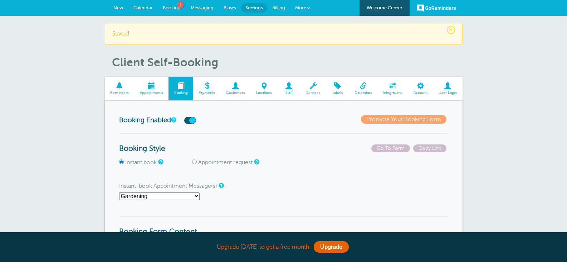 The height and width of the screenshot is (262, 567). I want to click on label: Instant book, so click(141, 162).